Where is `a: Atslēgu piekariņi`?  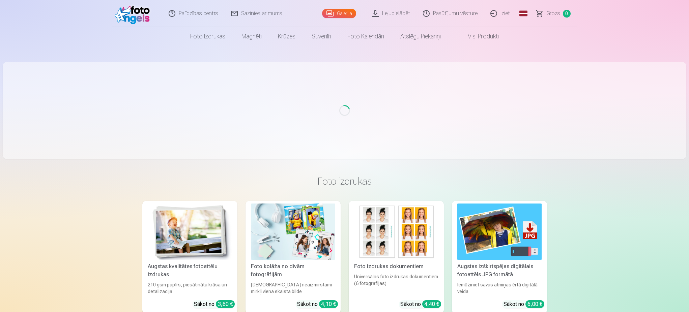 a: Atslēgu piekariņi is located at coordinates (421, 36).